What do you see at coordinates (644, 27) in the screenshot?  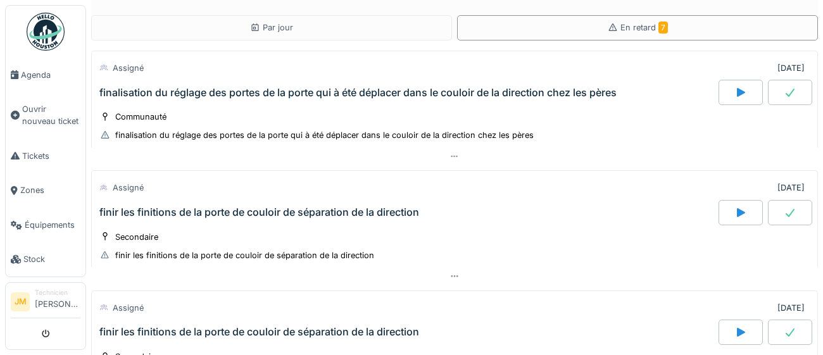 I see `span: En retard` at bounding box center [644, 27].